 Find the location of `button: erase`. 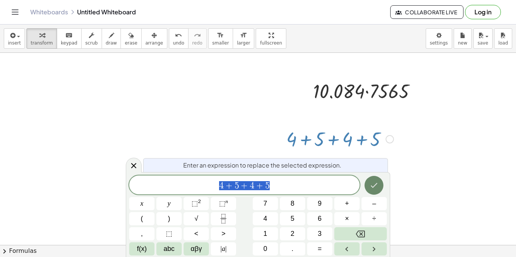

button: erase is located at coordinates (131, 39).